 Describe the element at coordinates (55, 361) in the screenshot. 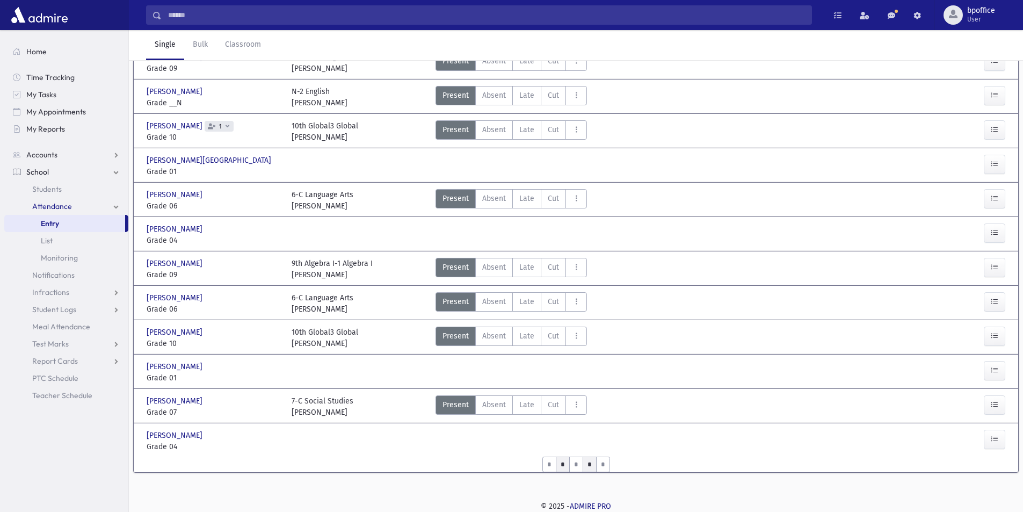

I see `span: Report Cards` at that location.